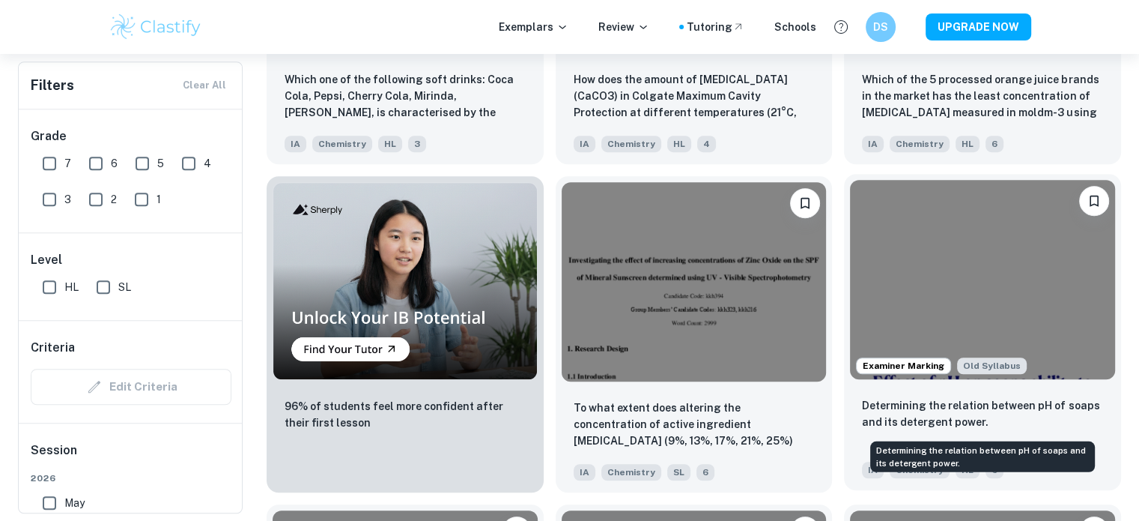 This screenshot has width=1139, height=521. Describe the element at coordinates (978, 27) in the screenshot. I see `button: UPGRADE NOW` at that location.